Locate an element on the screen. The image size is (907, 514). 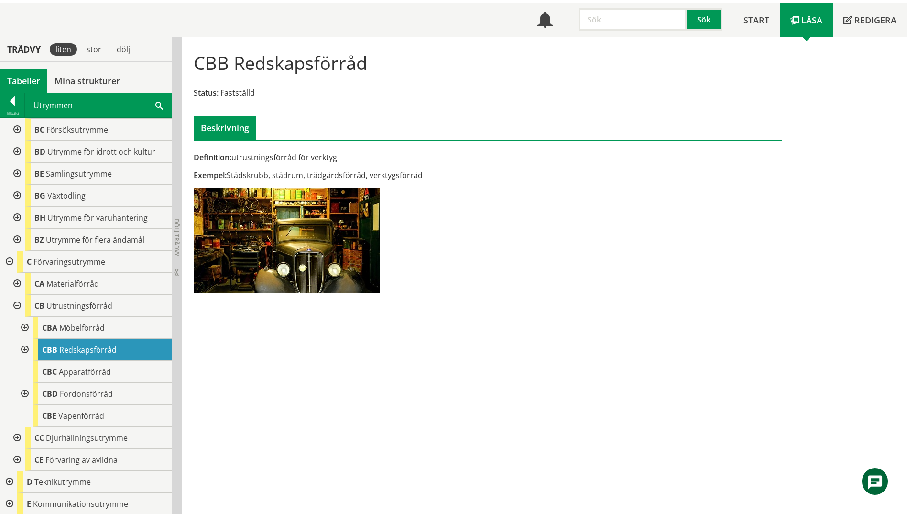
span: Start is located at coordinates (757, 20).